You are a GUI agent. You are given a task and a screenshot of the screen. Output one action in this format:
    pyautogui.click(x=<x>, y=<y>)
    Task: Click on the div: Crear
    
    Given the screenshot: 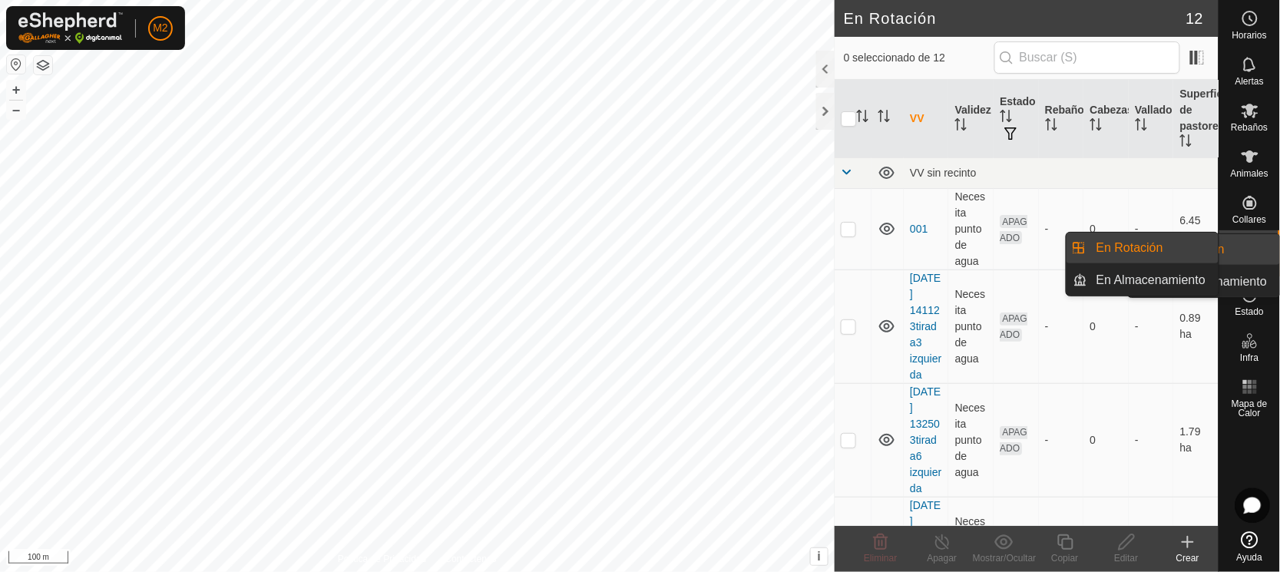 What is the action you would take?
    pyautogui.click(x=1188, y=558)
    